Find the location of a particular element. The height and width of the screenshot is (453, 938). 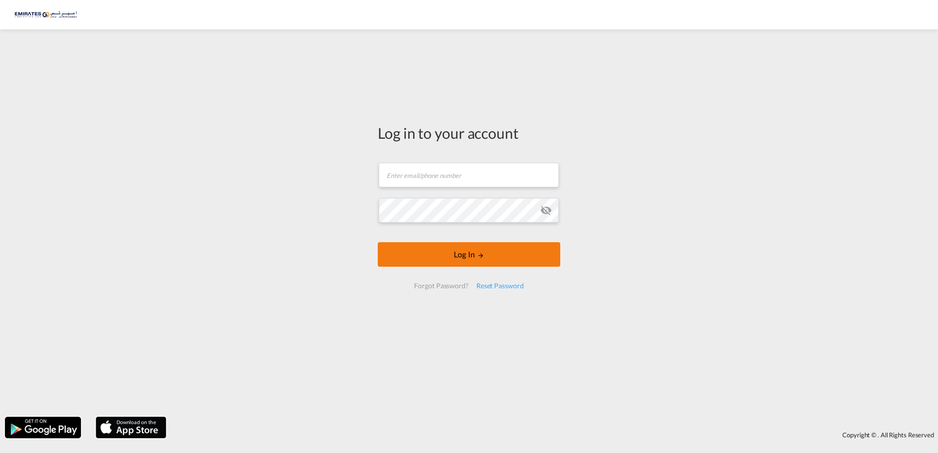

button: LOGIN is located at coordinates (469, 255).